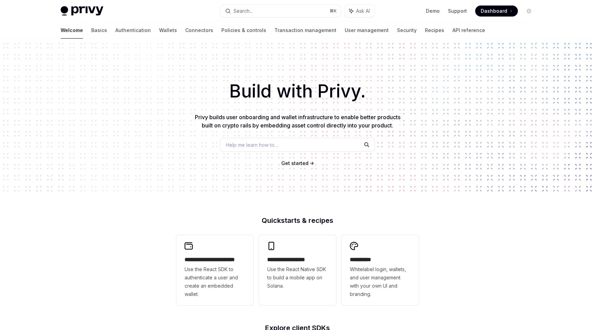  Describe the element at coordinates (133, 30) in the screenshot. I see `a: Authentication` at that location.